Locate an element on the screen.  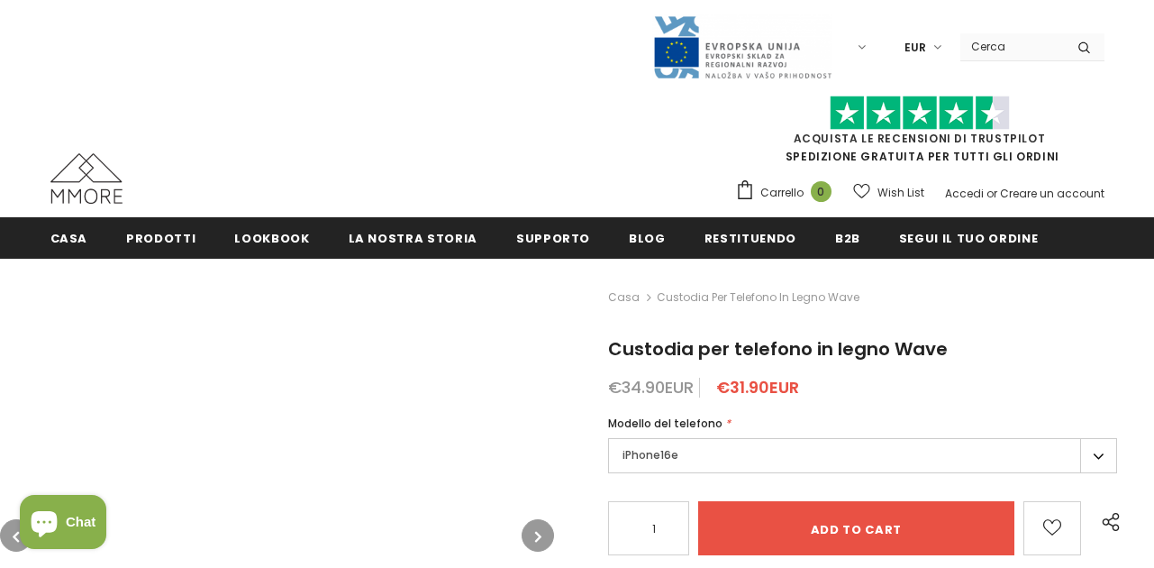
span: B2B is located at coordinates (848, 238).